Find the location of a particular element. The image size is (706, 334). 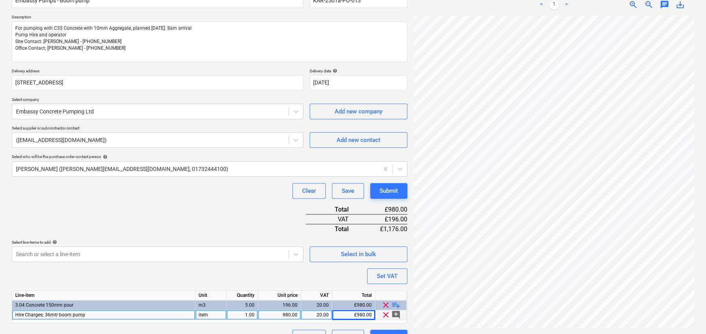

span: playlist_add is located at coordinates (396, 305).